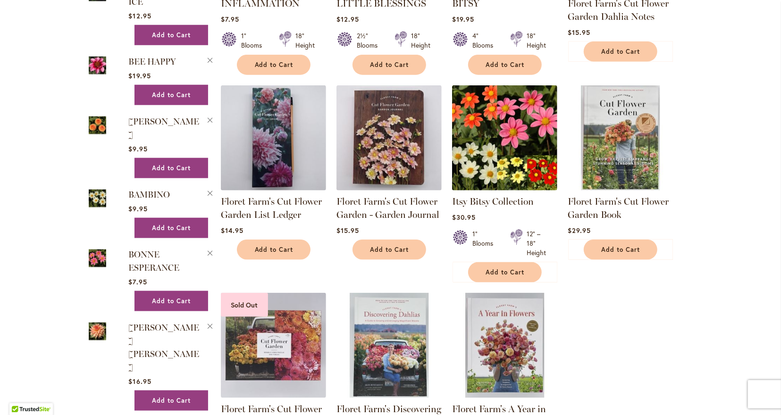 This screenshot has width=781, height=415. Describe the element at coordinates (579, 230) in the screenshot. I see `span: $29.95` at that location.